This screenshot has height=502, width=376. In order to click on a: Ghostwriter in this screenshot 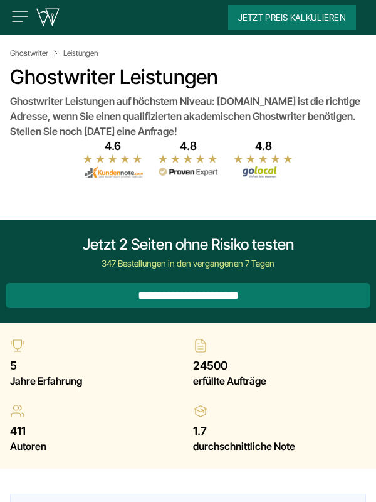, I will do `click(35, 53)`.